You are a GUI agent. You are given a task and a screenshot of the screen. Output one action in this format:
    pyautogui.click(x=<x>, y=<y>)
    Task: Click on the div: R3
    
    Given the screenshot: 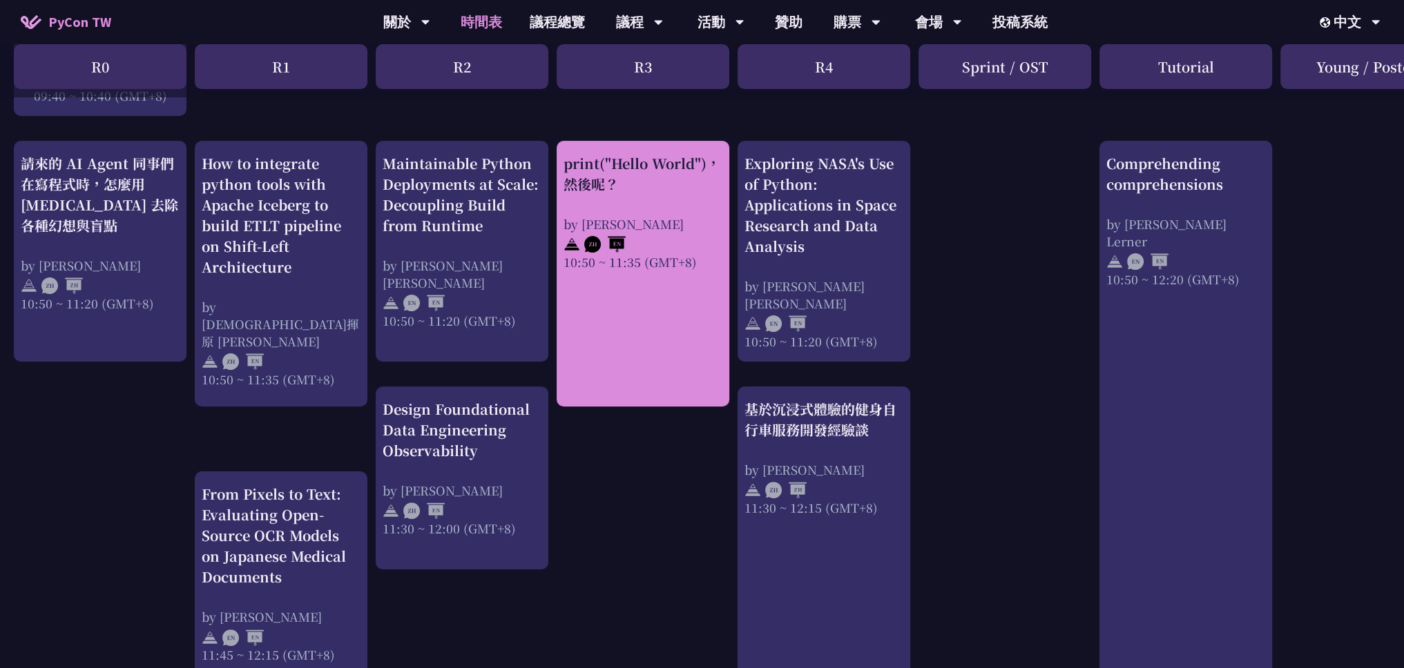 What is the action you would take?
    pyautogui.click(x=643, y=66)
    